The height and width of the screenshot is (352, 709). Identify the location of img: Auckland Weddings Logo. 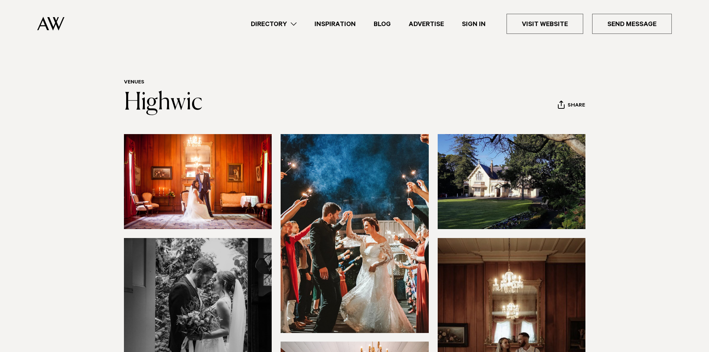
(51, 23).